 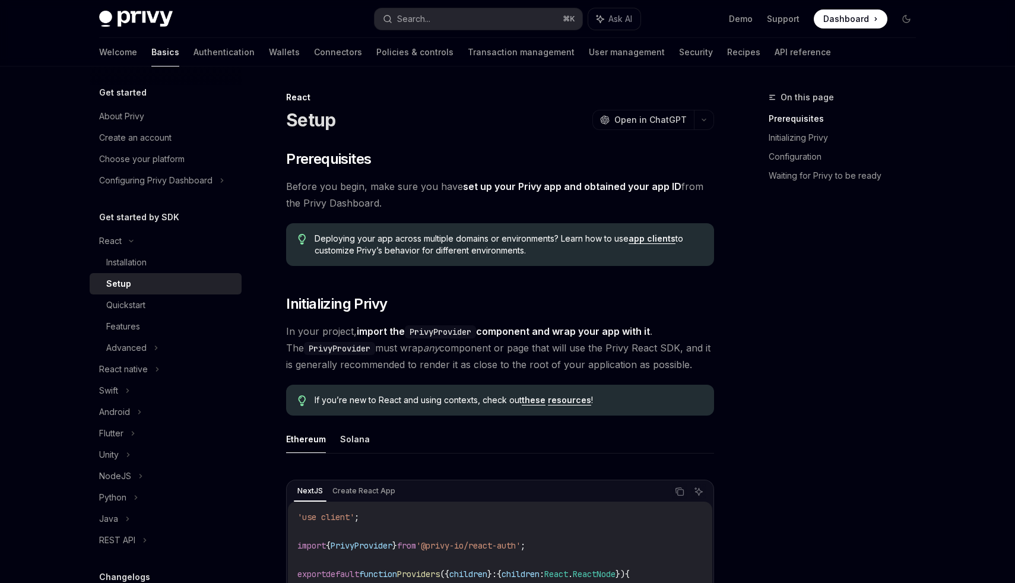 I want to click on a: Security, so click(x=695, y=52).